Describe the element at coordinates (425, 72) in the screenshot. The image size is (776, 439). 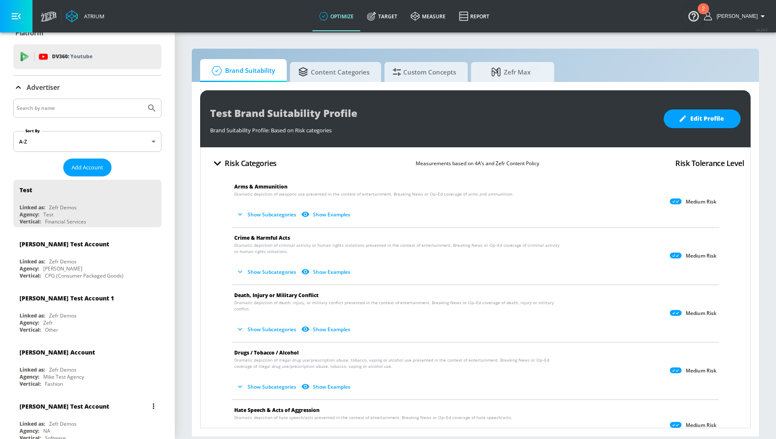
I see `span: Custom Concepts` at that location.